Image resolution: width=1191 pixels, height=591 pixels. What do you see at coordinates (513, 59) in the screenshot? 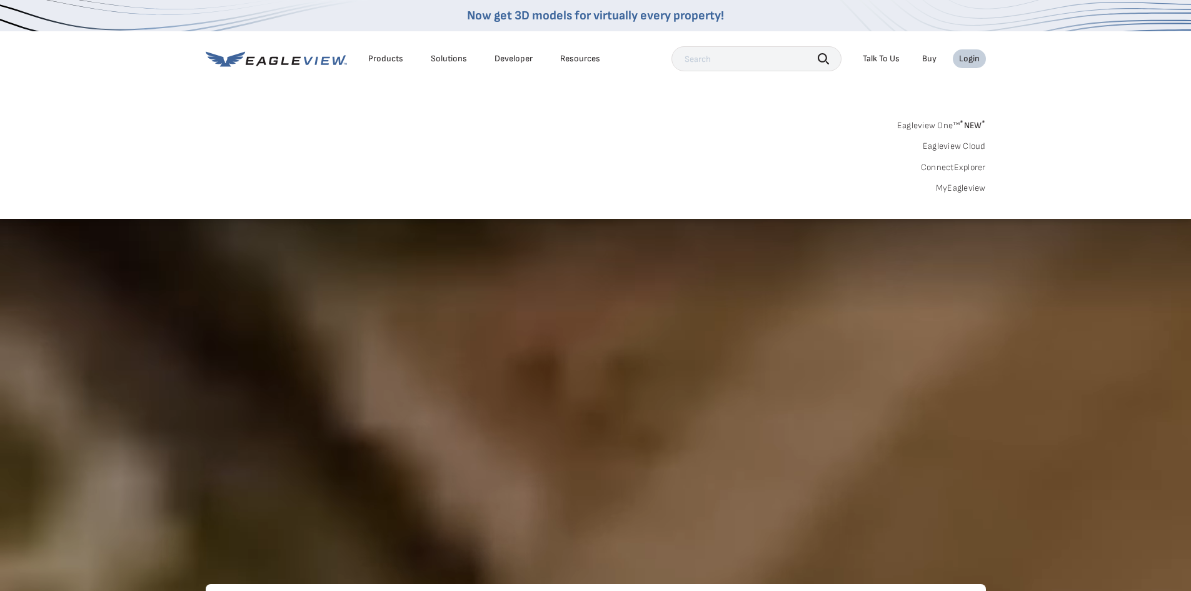
I see `a: Developer` at bounding box center [513, 59].